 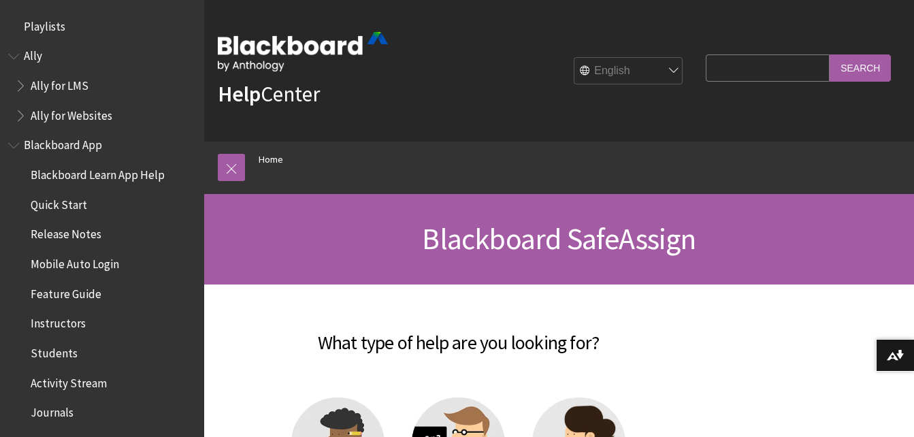 I want to click on nav: Book outline for Playlists, so click(x=102, y=27).